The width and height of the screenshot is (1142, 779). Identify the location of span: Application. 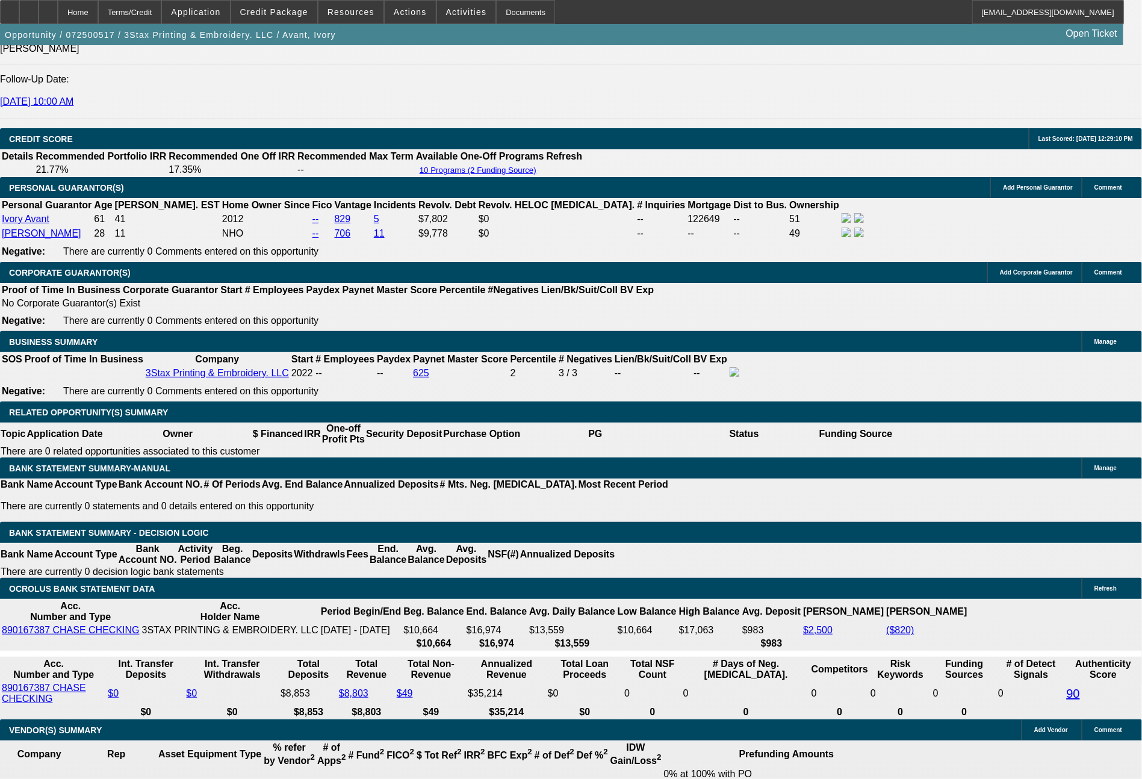
(196, 12).